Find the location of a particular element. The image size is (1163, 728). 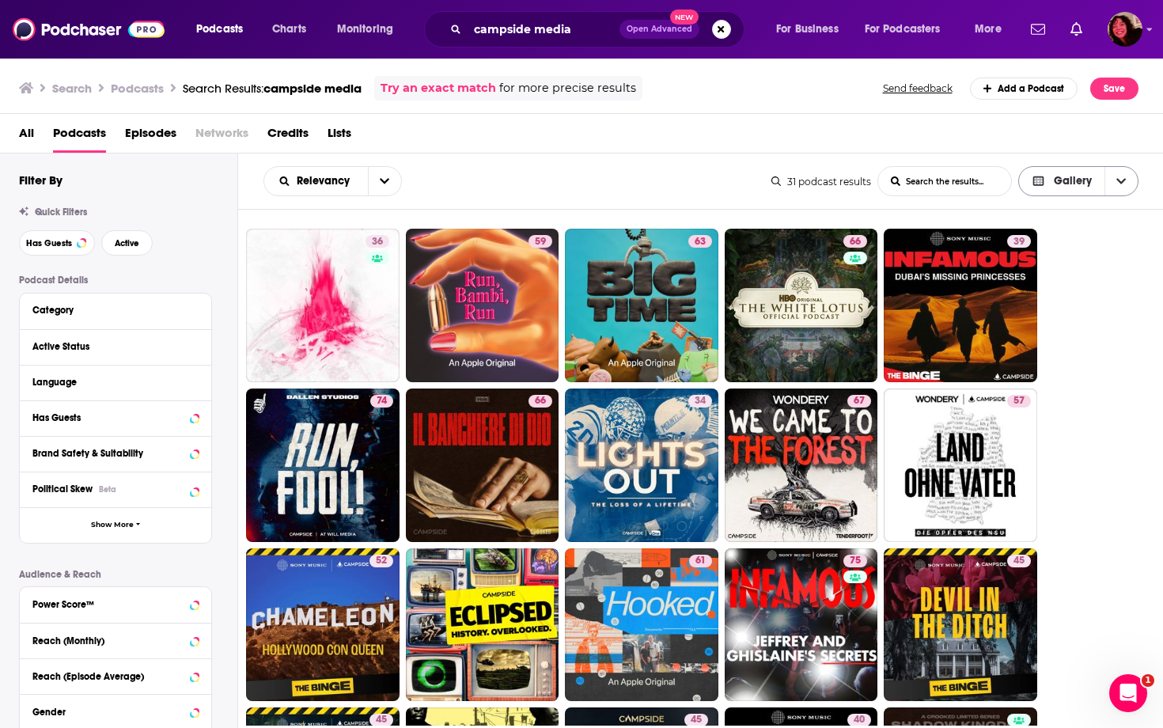

span: Networks is located at coordinates (222, 136).